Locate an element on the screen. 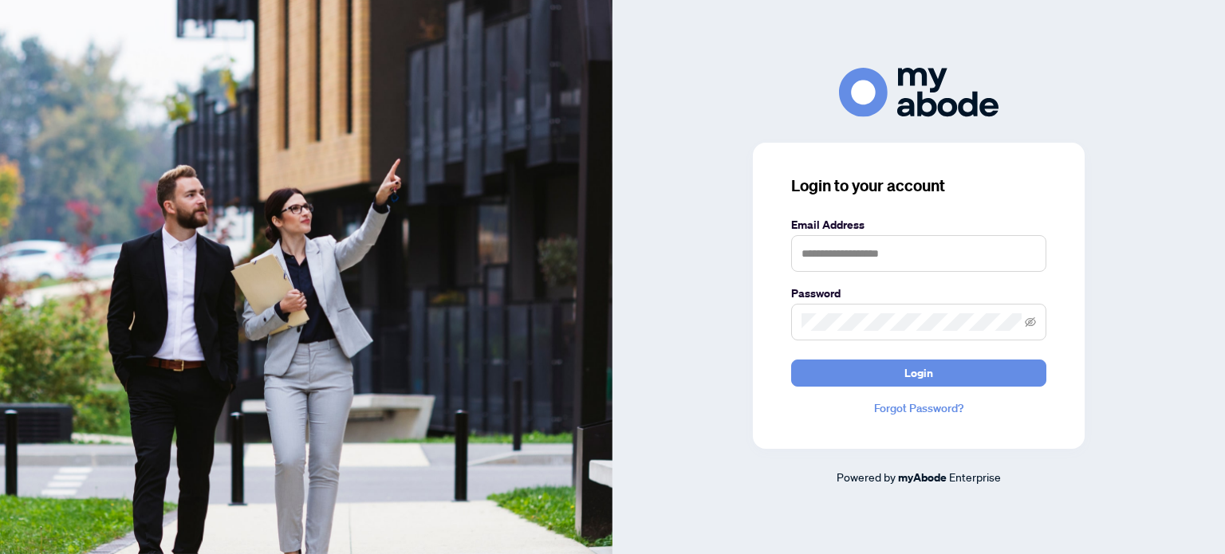 This screenshot has width=1225, height=554. img: ma-logo is located at coordinates (919, 92).